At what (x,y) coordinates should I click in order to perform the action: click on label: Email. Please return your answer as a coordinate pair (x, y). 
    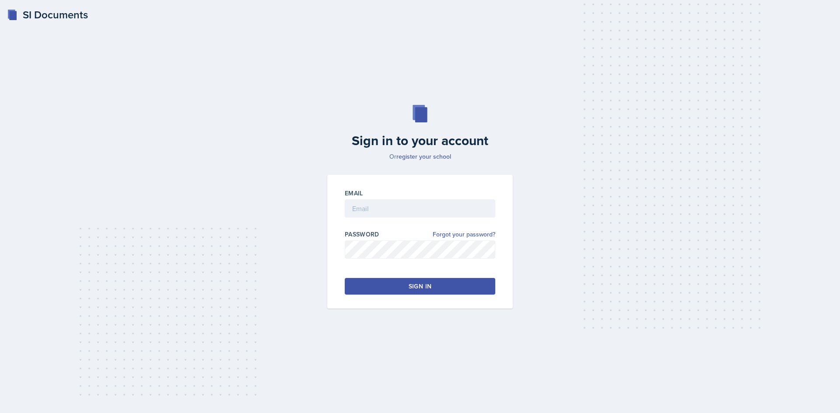
    Looking at the image, I should click on (354, 193).